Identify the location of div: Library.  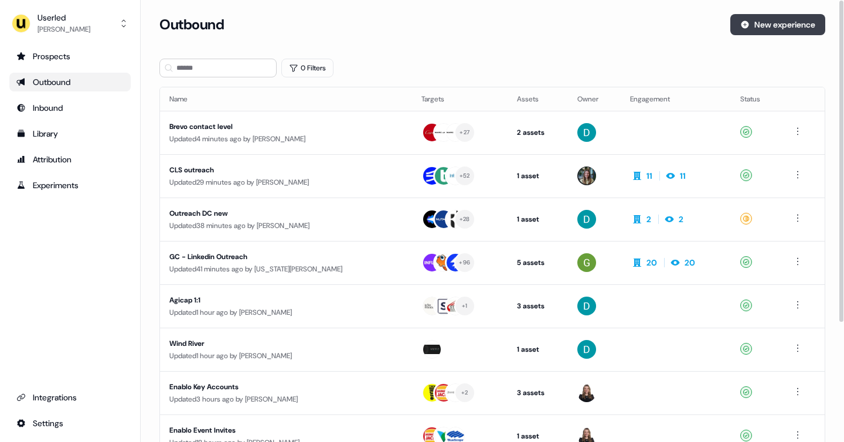
(70, 134).